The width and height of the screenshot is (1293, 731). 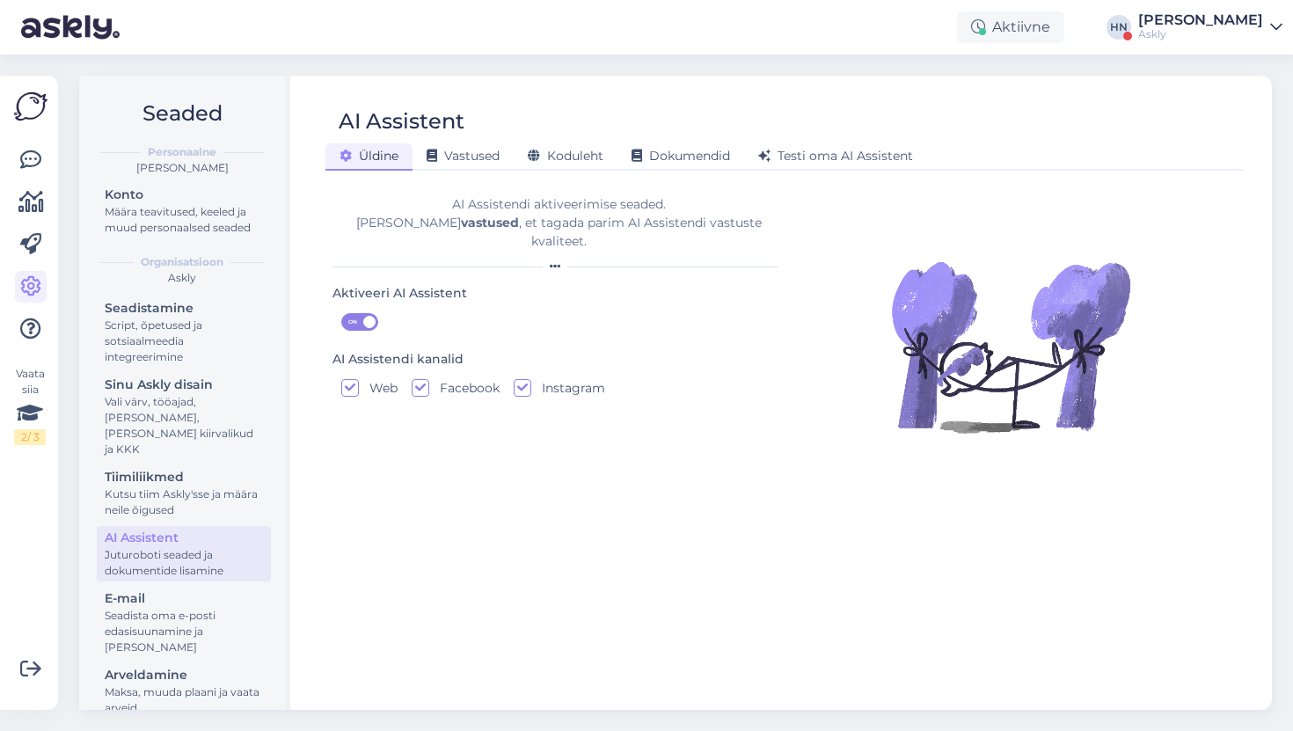 What do you see at coordinates (1119, 27) in the screenshot?
I see `div: HN` at bounding box center [1119, 27].